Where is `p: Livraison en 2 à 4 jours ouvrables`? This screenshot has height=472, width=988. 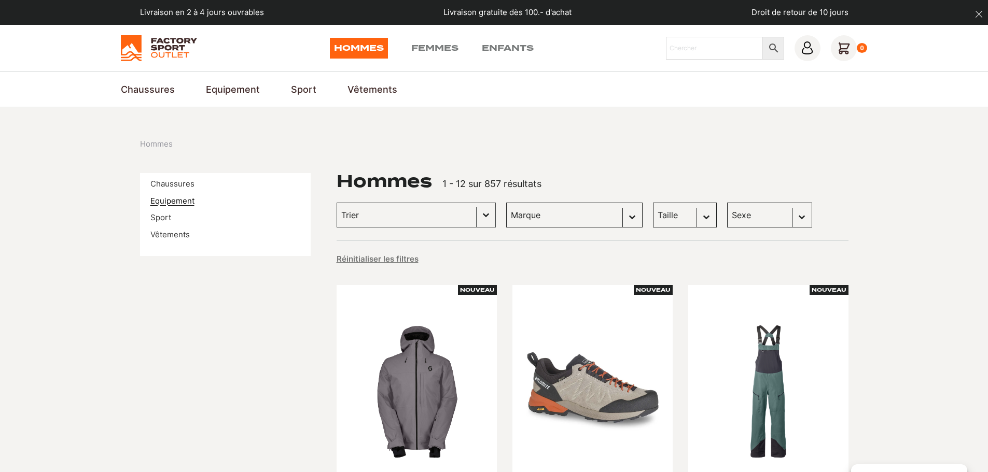
p: Livraison en 2 à 4 jours ouvrables is located at coordinates (202, 12).